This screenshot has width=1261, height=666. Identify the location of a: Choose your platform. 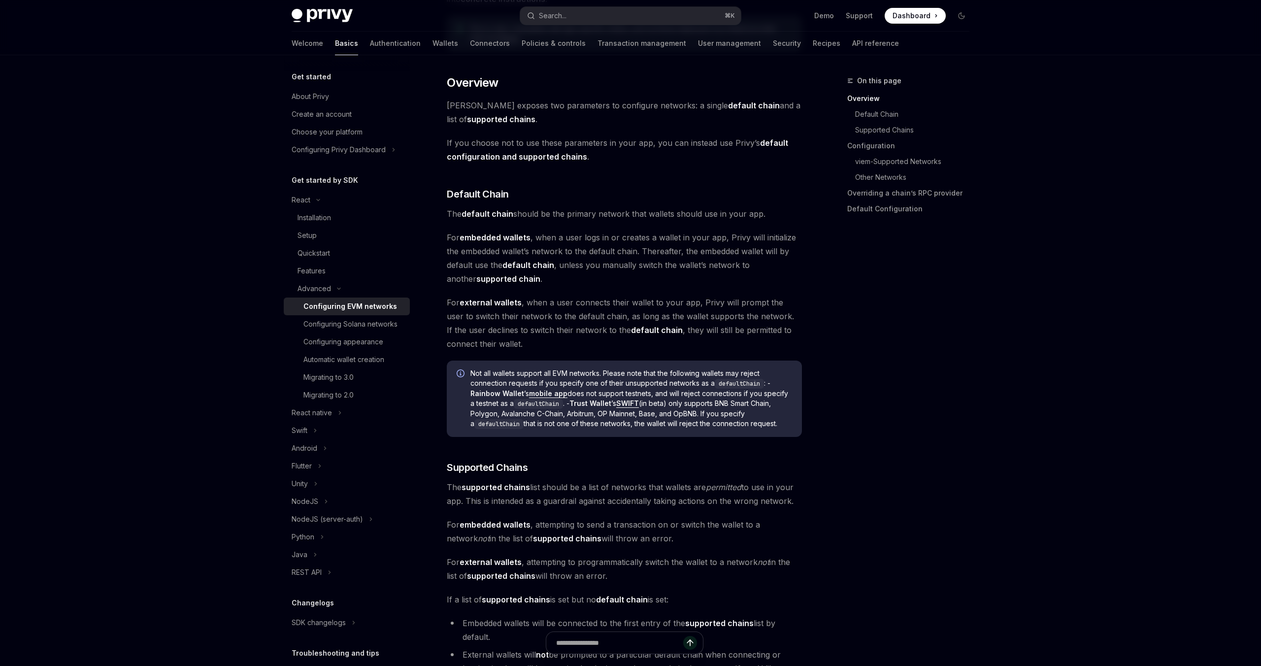
(347, 132).